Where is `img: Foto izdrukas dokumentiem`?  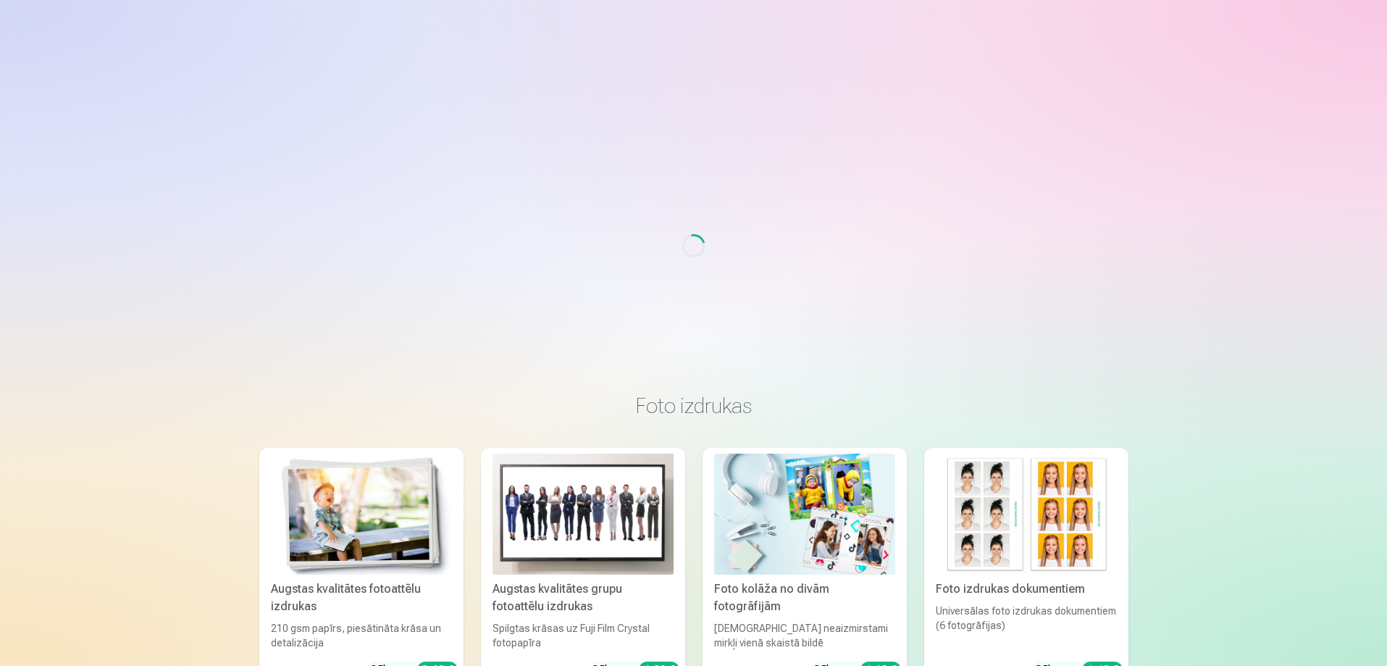 img: Foto izdrukas dokumentiem is located at coordinates (1027, 514).